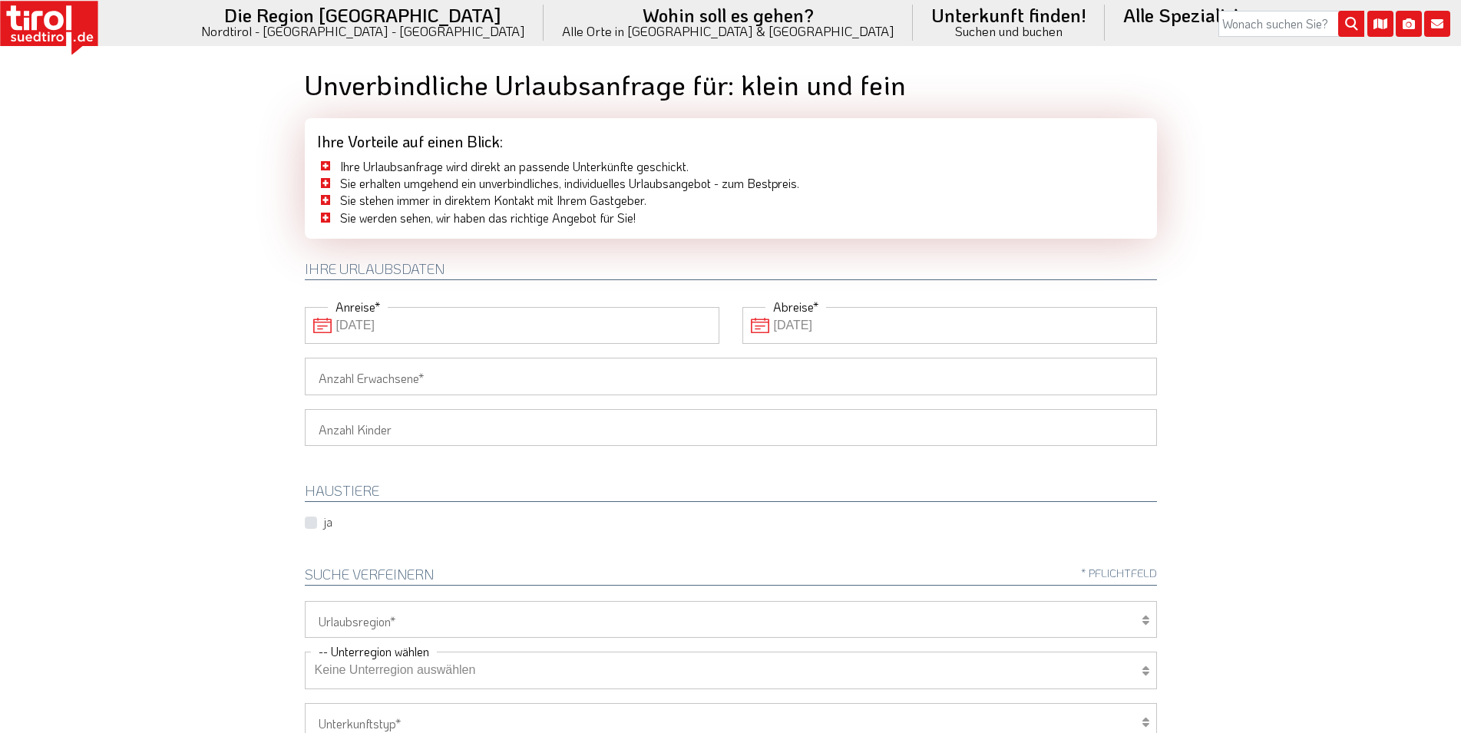  I want to click on span: * Pflichtfeld, so click(1119, 573).